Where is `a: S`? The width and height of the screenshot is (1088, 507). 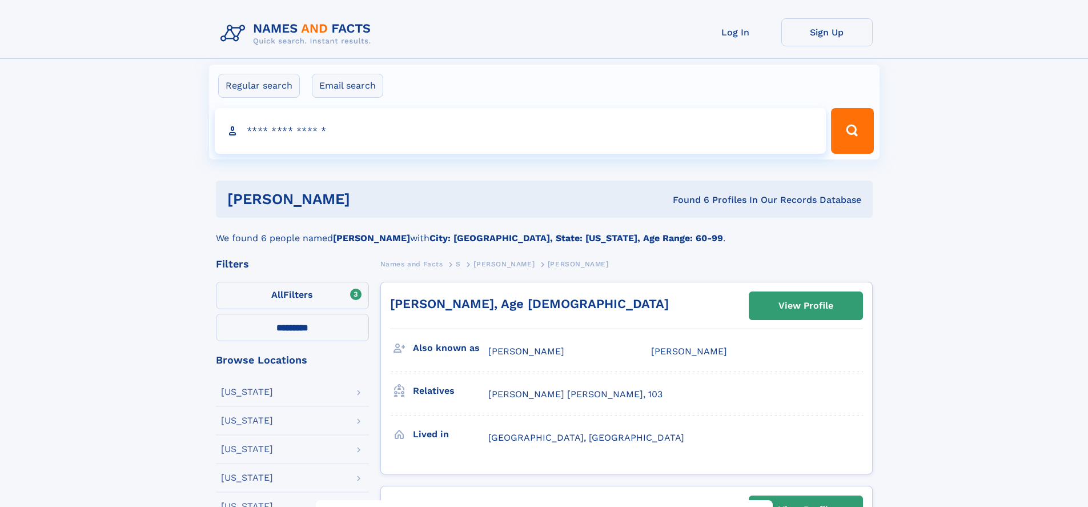 a: S is located at coordinates (458, 263).